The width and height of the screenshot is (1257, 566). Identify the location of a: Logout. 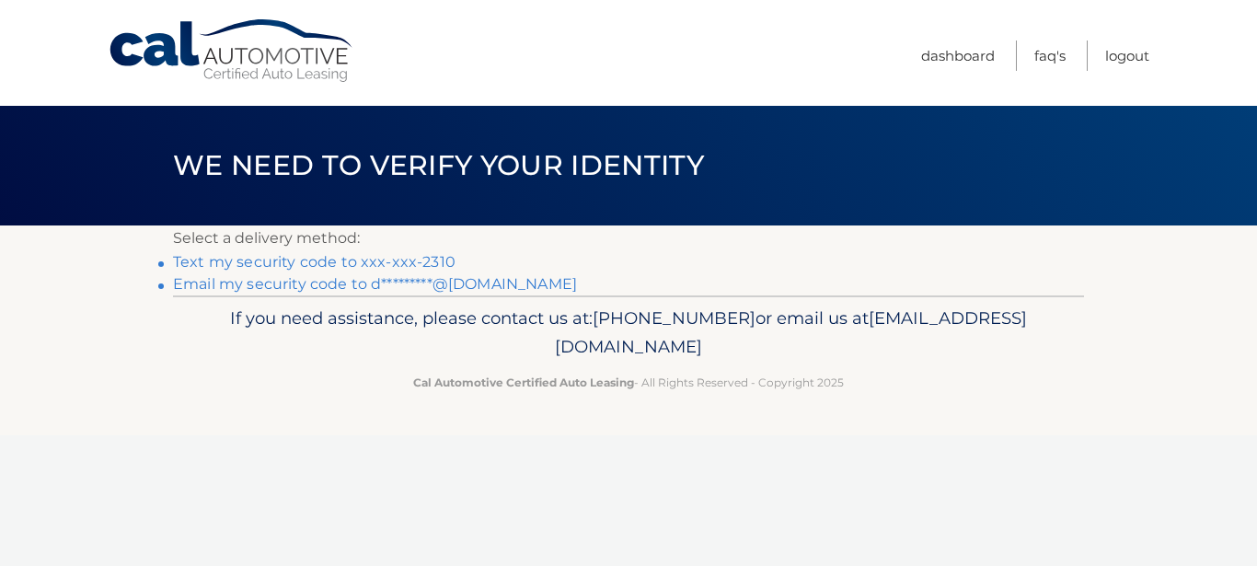
(1127, 55).